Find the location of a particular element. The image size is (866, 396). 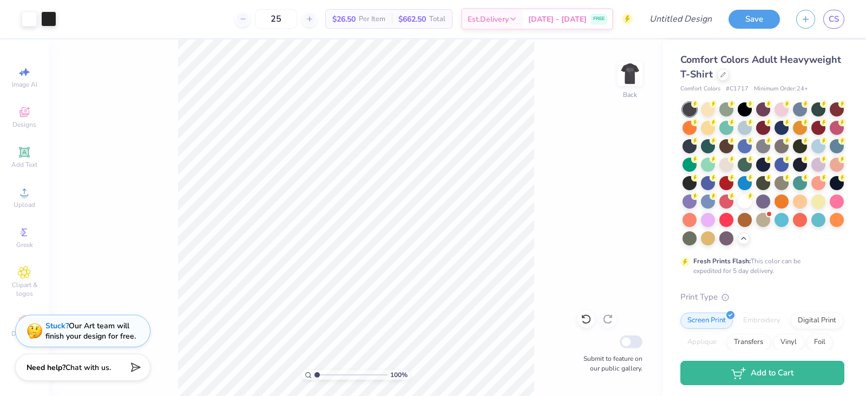

img: Back is located at coordinates (630, 74).